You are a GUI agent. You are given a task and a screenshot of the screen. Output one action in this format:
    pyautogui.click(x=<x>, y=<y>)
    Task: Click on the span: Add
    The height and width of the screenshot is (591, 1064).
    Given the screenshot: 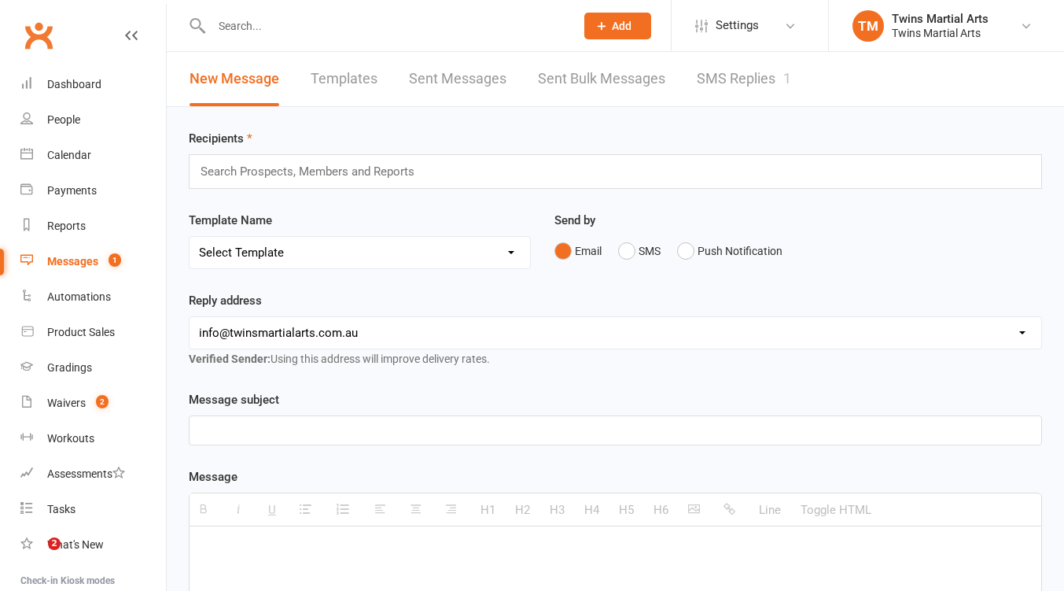 What is the action you would take?
    pyautogui.click(x=621, y=26)
    